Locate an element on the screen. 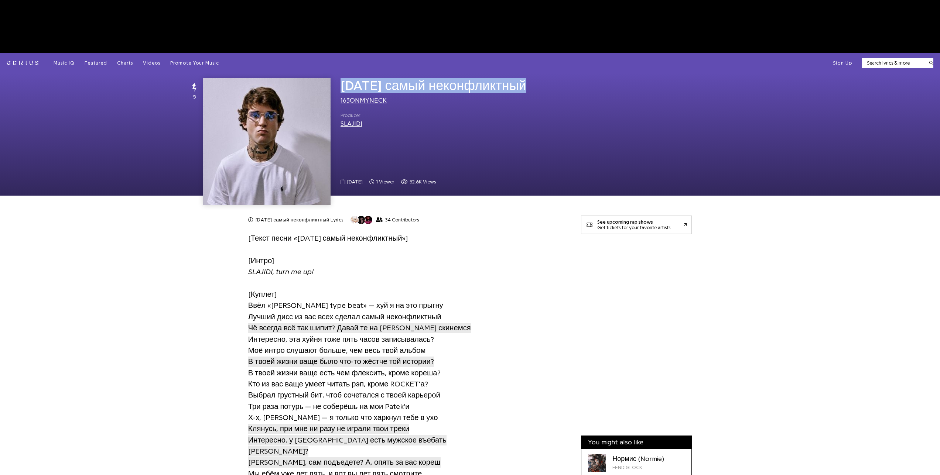 The width and height of the screenshot is (940, 475). input: Search lyrics & more is located at coordinates (893, 63).